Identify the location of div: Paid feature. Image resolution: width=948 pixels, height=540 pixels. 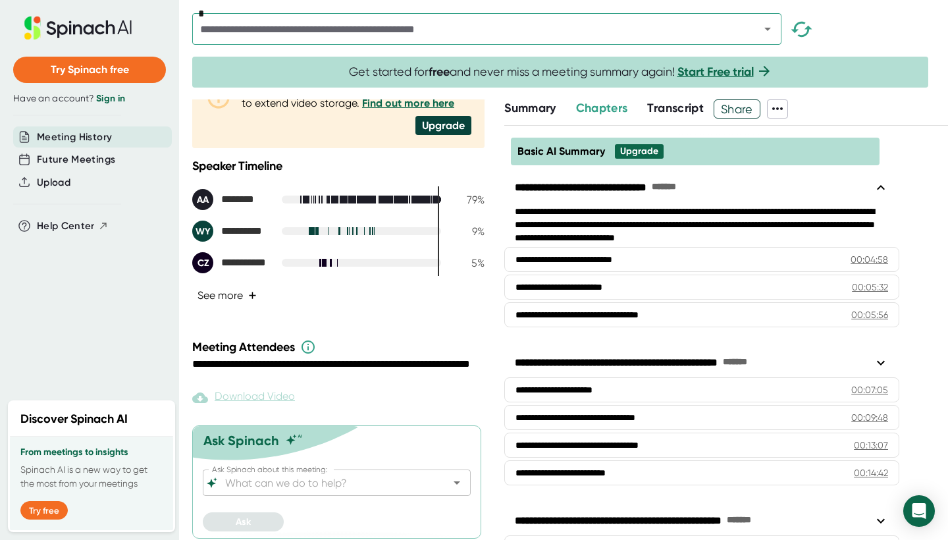
(244, 398).